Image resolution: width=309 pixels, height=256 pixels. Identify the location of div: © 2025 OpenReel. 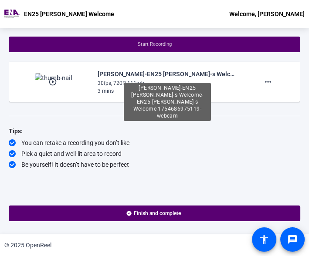
(28, 246).